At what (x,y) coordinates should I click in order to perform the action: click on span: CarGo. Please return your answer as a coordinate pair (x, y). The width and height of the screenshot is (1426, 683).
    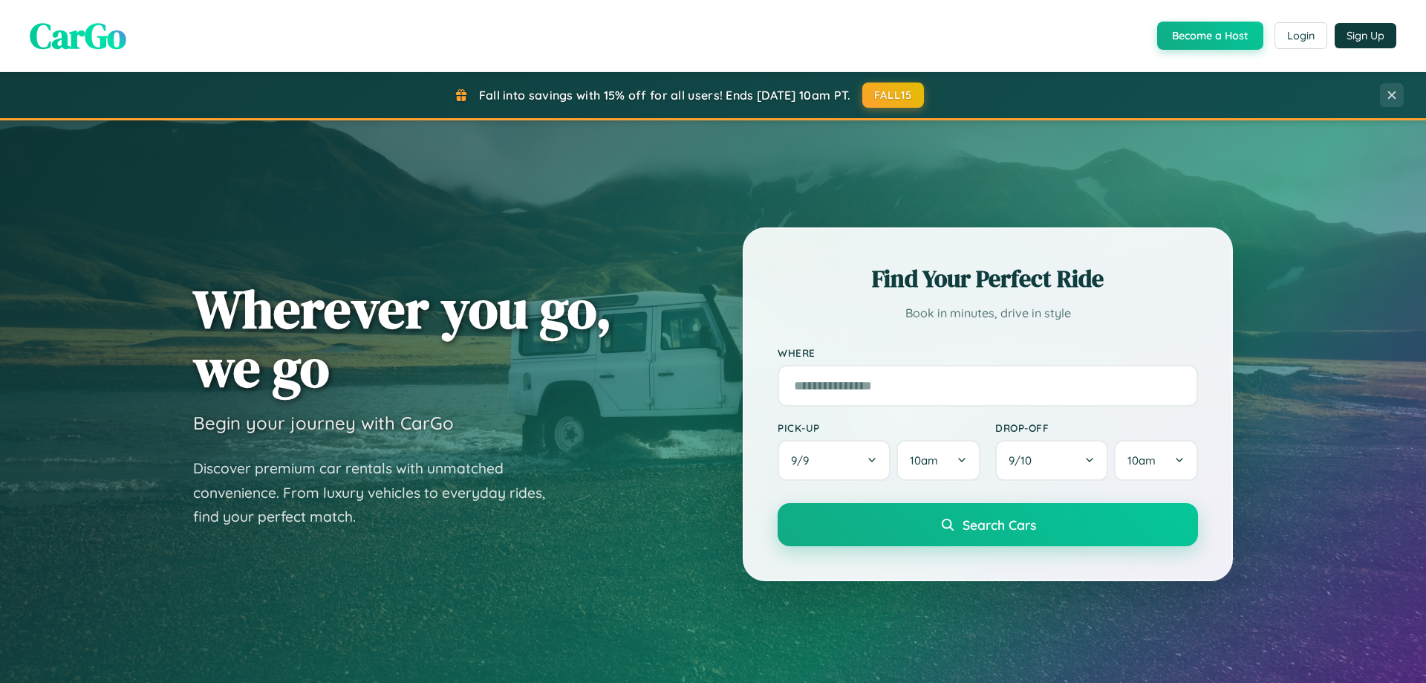
    Looking at the image, I should click on (78, 36).